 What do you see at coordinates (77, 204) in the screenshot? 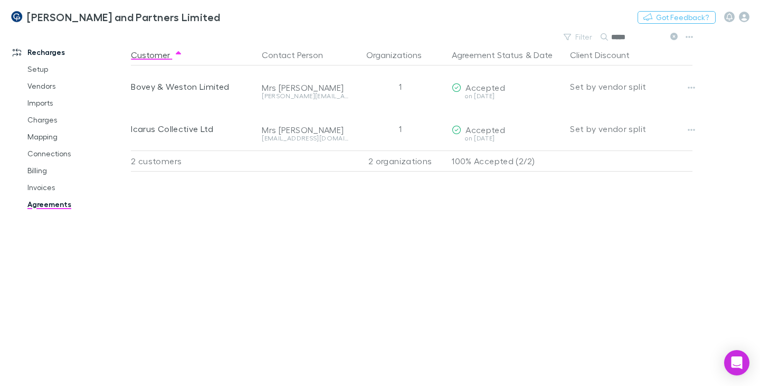
I see `a: Agreements` at bounding box center [77, 204].